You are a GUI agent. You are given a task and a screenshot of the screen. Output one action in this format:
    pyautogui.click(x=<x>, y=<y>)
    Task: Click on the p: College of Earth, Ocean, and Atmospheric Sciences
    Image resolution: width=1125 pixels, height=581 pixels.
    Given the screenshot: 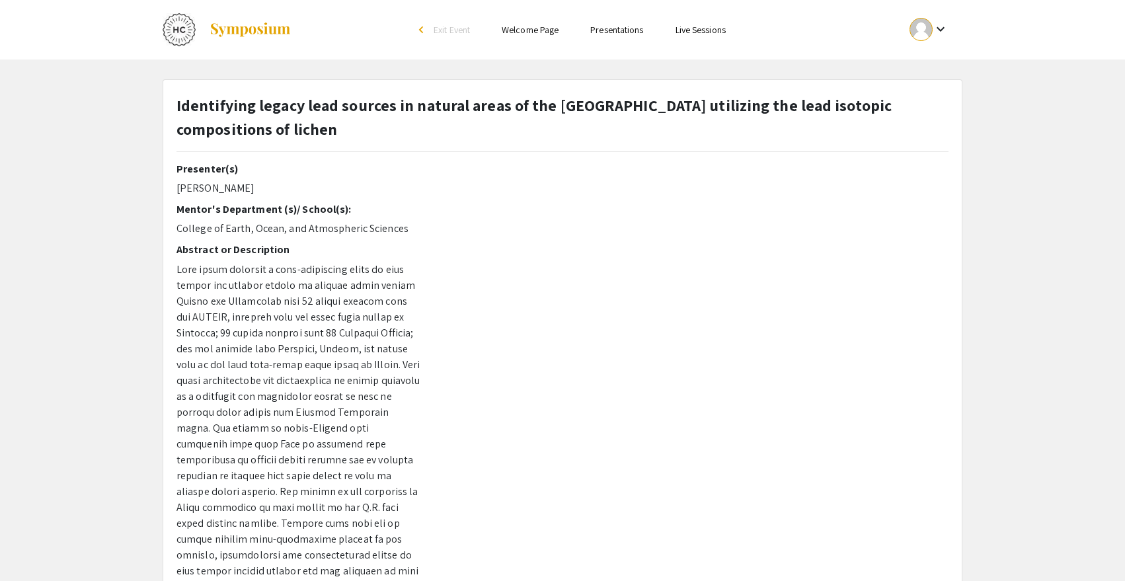 What is the action you would take?
    pyautogui.click(x=298, y=229)
    